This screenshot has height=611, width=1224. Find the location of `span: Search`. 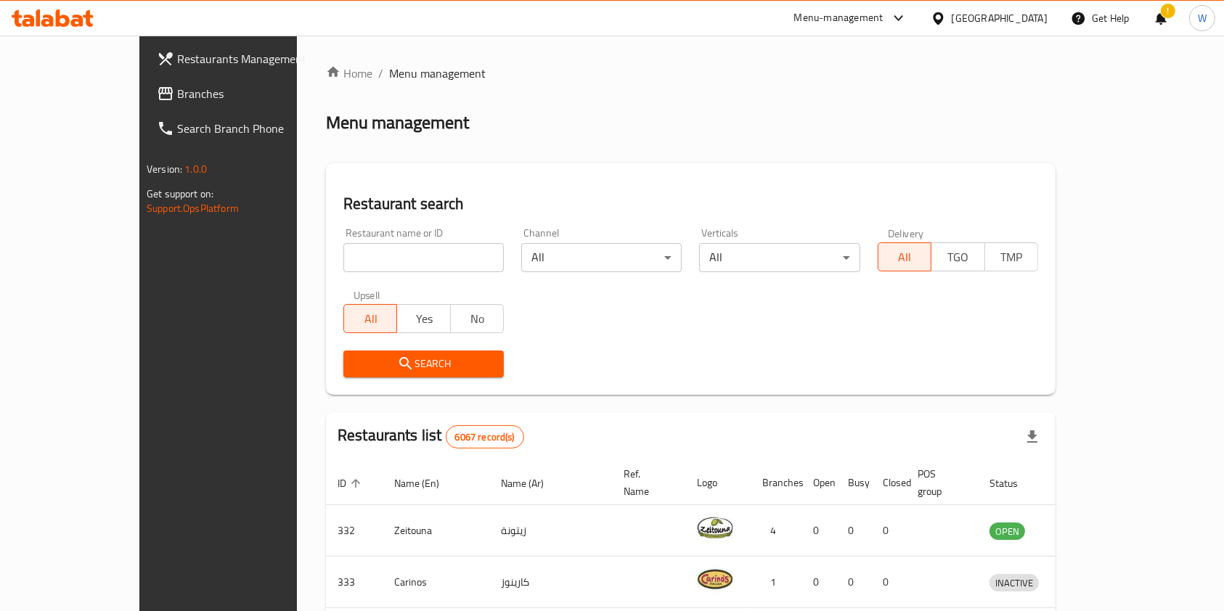

span: Search is located at coordinates (423, 364).